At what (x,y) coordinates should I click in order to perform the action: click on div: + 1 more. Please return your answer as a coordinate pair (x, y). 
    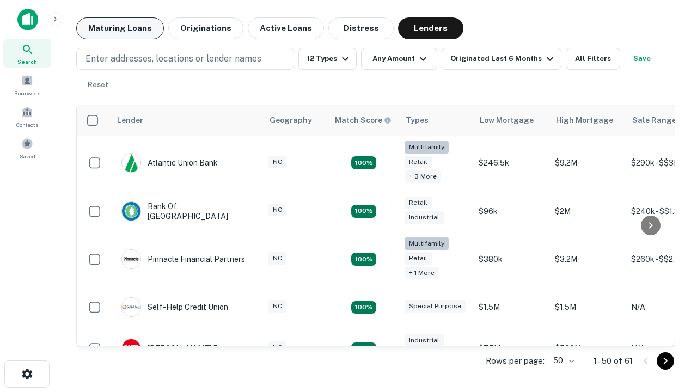
    Looking at the image, I should click on (421, 273).